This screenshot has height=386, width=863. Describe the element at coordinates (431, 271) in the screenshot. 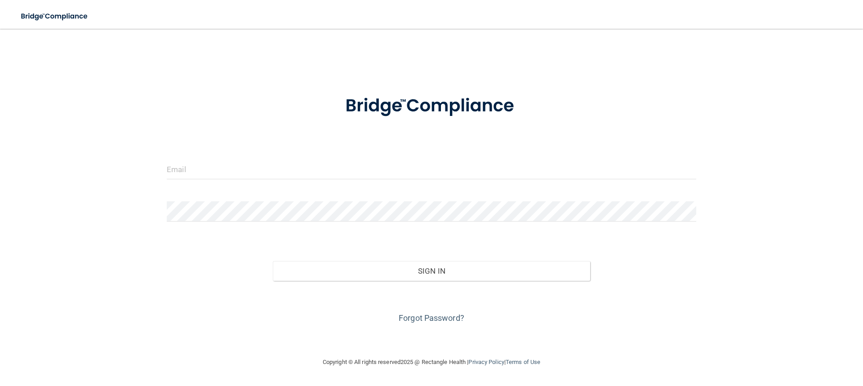

I see `button: Sign In` at that location.